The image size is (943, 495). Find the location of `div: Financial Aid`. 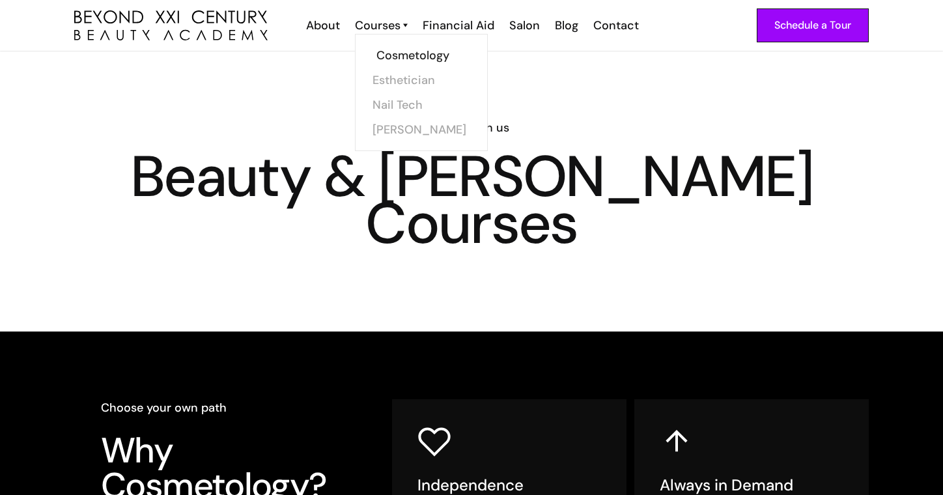

div: Financial Aid is located at coordinates (458, 25).